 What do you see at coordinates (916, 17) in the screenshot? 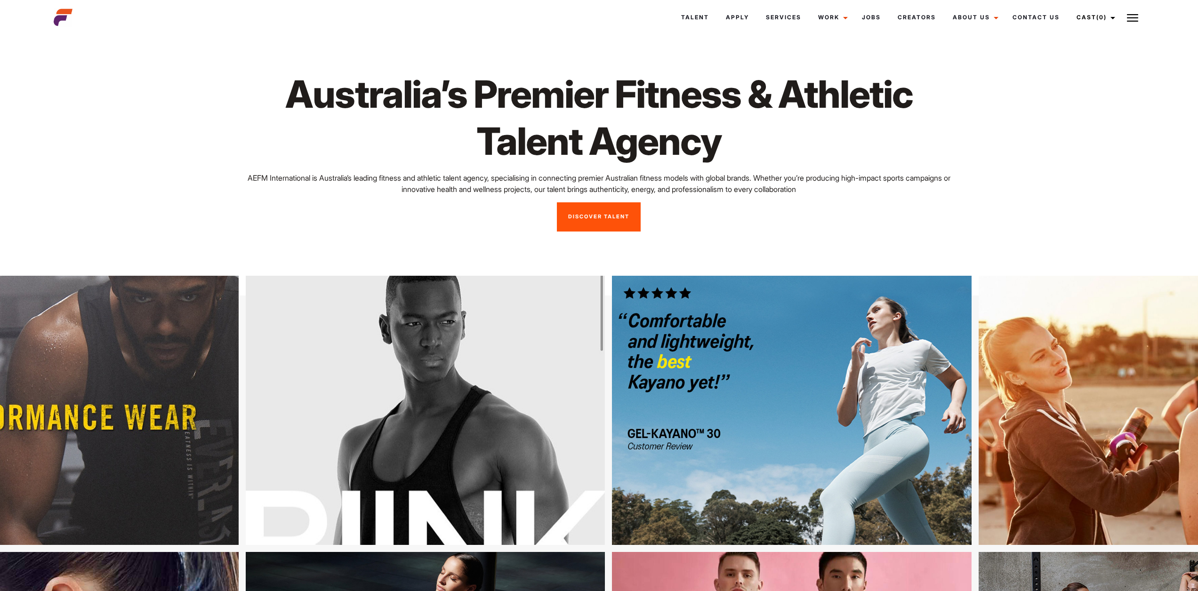
I see `a: Creators` at bounding box center [916, 17].